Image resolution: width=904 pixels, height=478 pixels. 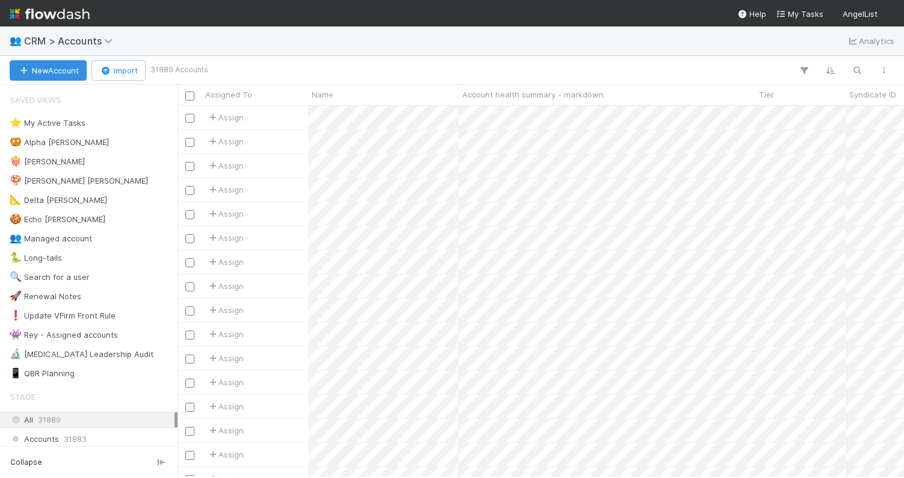 What do you see at coordinates (229, 94) in the screenshot?
I see `span: Assigned To` at bounding box center [229, 94].